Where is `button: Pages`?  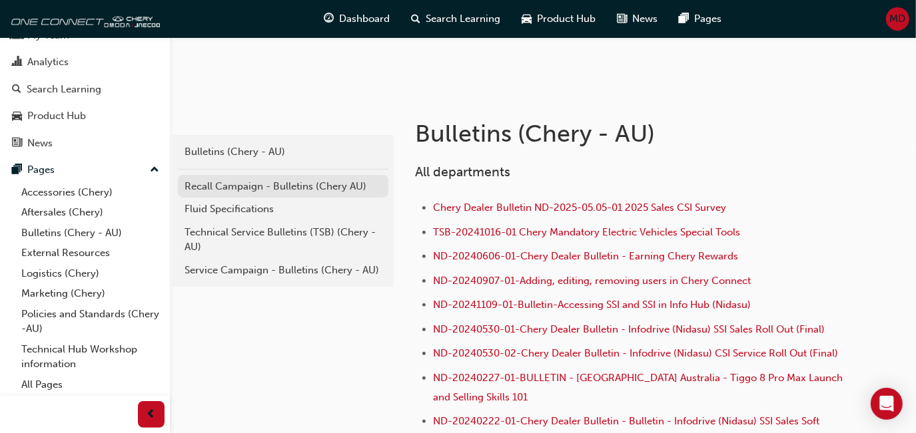
button: Pages is located at coordinates (85, 170).